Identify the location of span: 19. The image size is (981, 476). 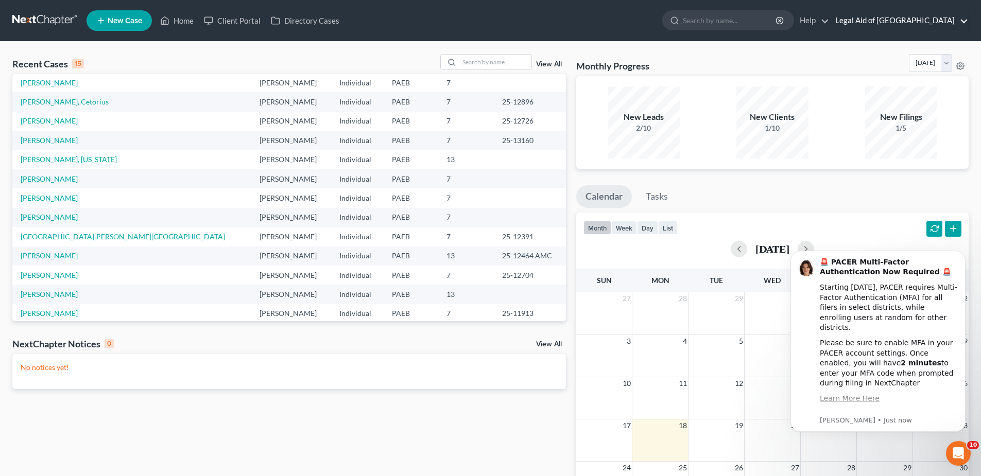
(739, 426).